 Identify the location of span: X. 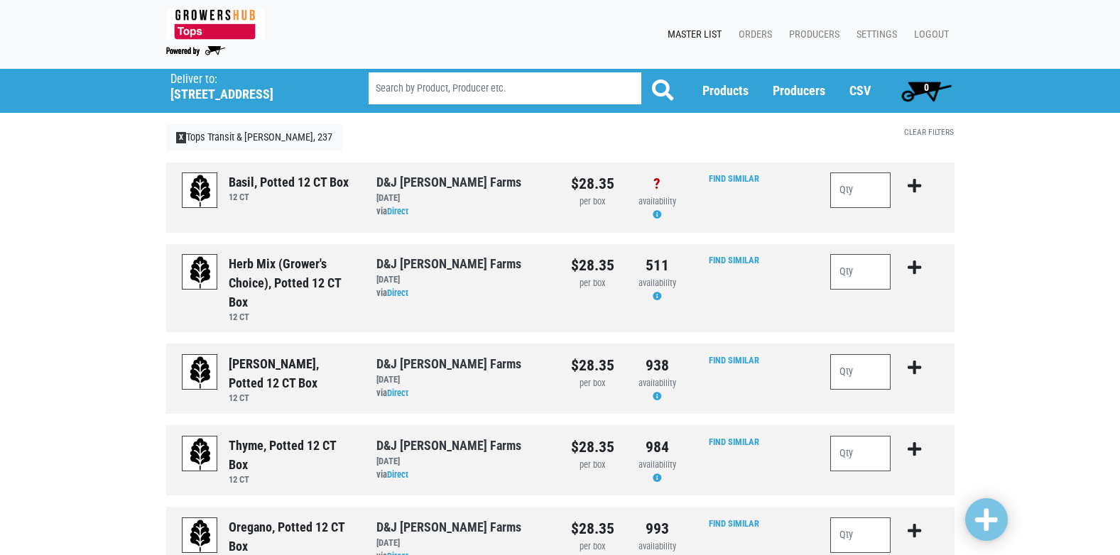
(181, 138).